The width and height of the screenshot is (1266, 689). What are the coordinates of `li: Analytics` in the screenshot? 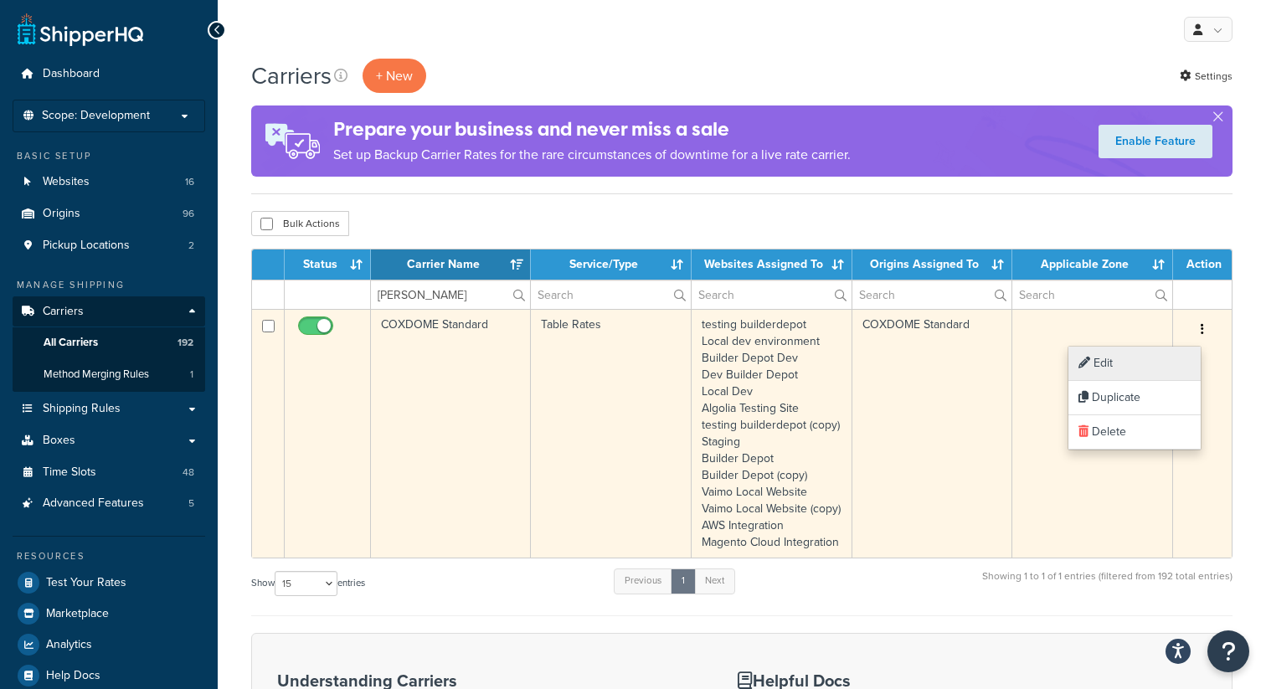 It's located at (109, 645).